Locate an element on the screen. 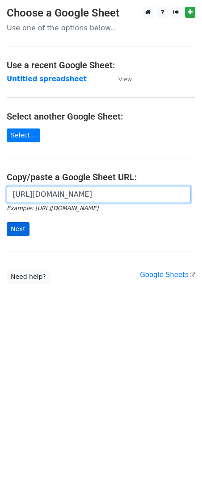  p: Use one of the options below... is located at coordinates (101, 28).